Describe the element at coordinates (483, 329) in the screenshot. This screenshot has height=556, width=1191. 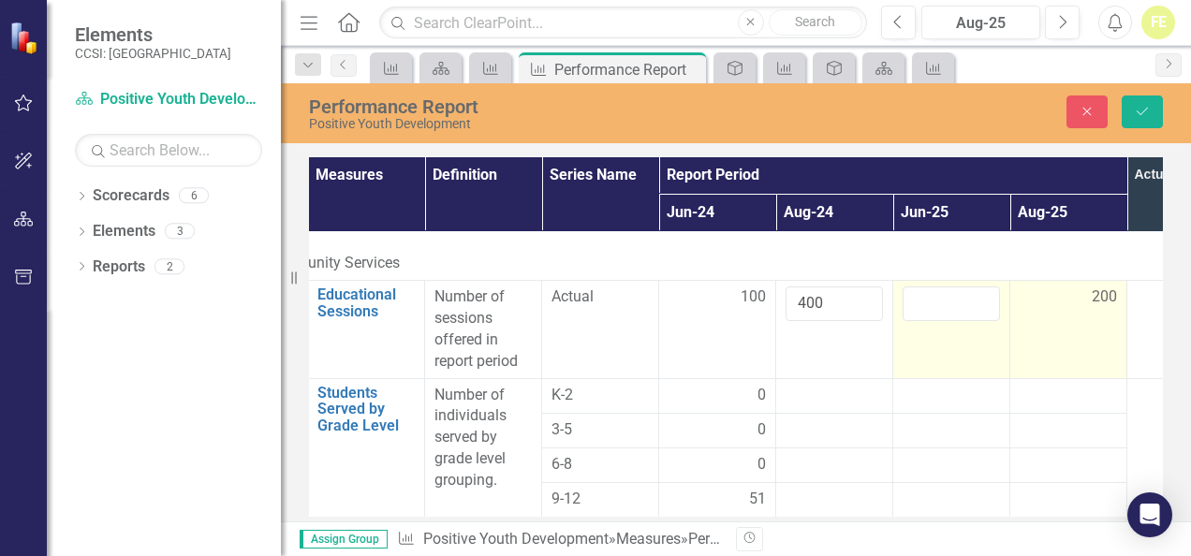
I see `p: Number of sessions offered in report period` at that location.